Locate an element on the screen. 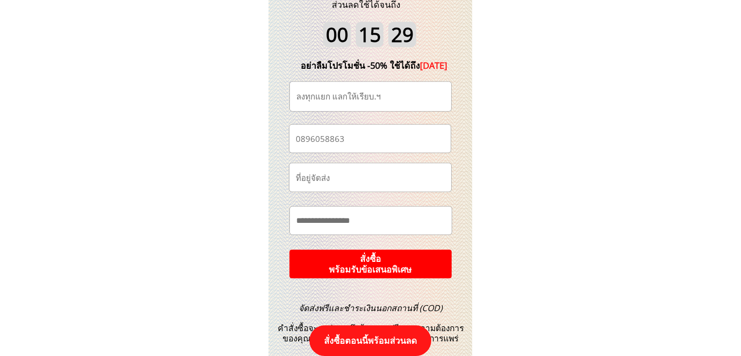 The height and width of the screenshot is (356, 741). input: เบอร์โทรศัพท์ is located at coordinates (370, 138).